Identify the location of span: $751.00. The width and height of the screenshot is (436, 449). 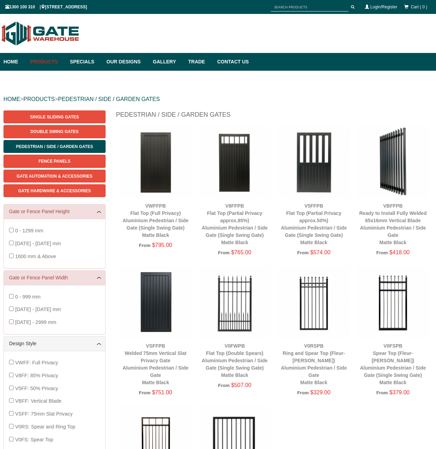
(162, 392).